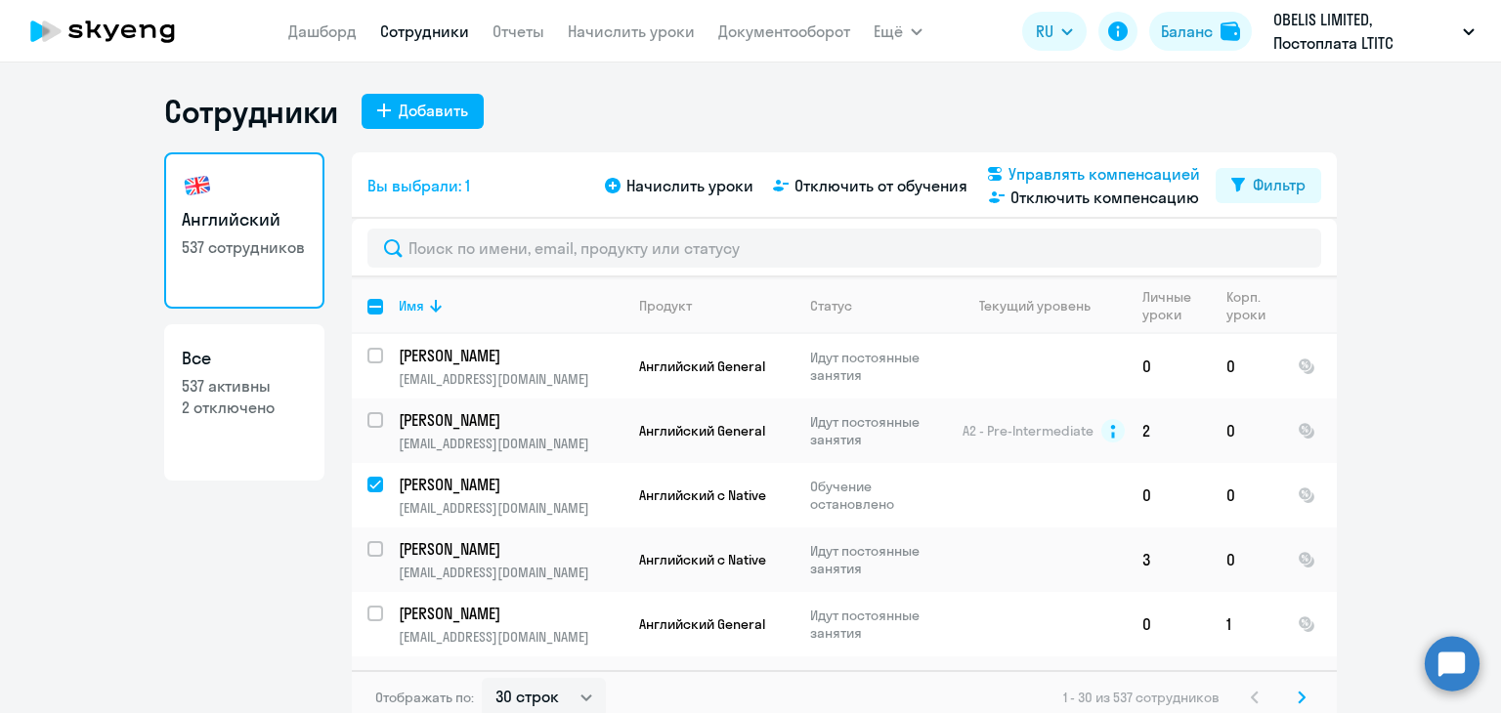 This screenshot has width=1501, height=713. Describe the element at coordinates (244, 386) in the screenshot. I see `p: 537 активны` at that location.